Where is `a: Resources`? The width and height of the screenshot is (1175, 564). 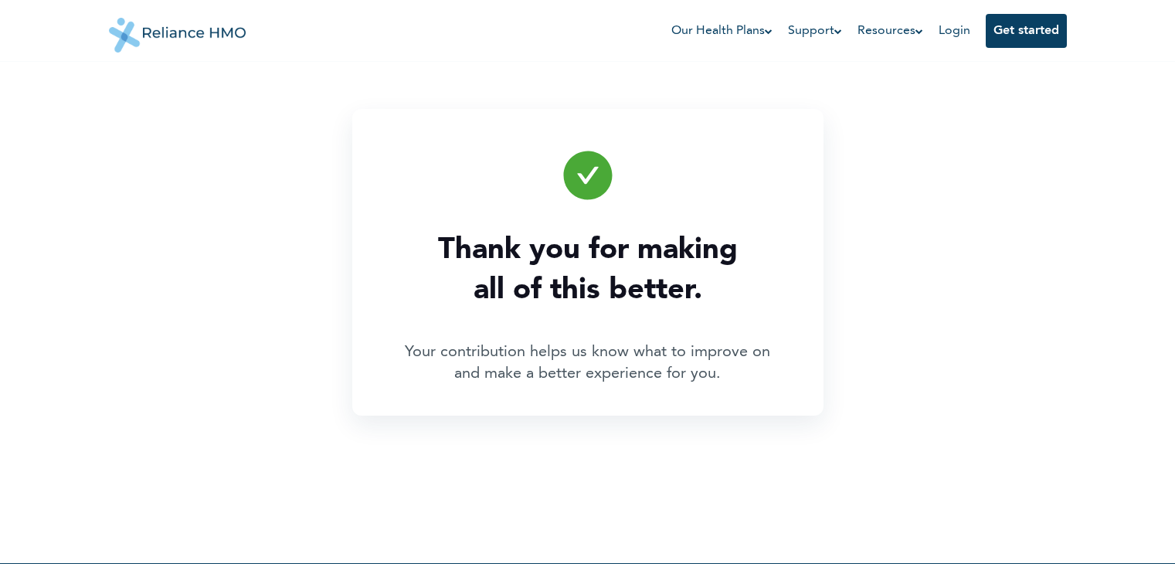
a: Resources is located at coordinates (890, 31).